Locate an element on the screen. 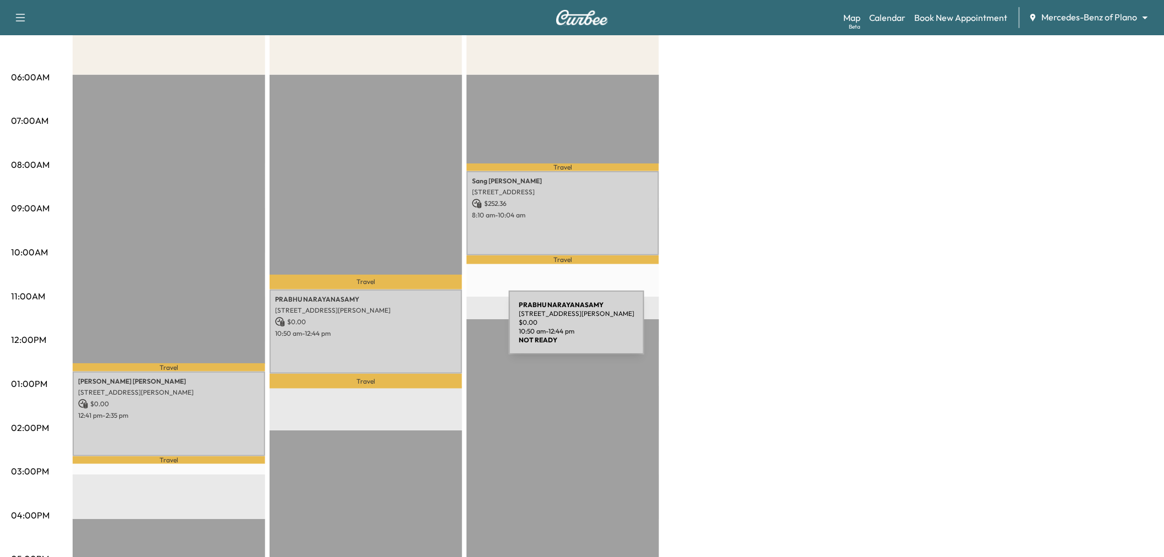 This screenshot has height=557, width=1164. span: Mercedes-Benz of Plano is located at coordinates (1090, 17).